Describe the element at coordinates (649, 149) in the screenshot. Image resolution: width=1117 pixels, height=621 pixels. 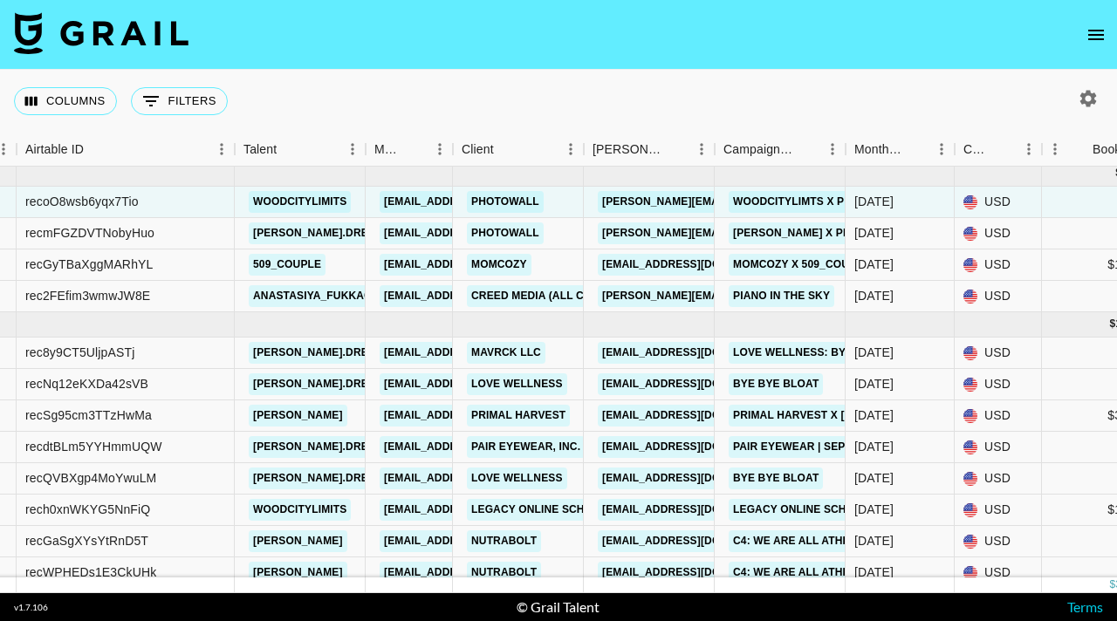
I see `div: Booker` at that location.